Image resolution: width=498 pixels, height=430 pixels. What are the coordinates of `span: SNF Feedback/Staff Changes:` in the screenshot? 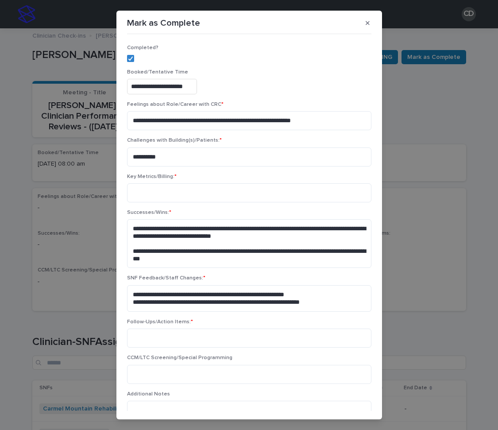 It's located at (166, 278).